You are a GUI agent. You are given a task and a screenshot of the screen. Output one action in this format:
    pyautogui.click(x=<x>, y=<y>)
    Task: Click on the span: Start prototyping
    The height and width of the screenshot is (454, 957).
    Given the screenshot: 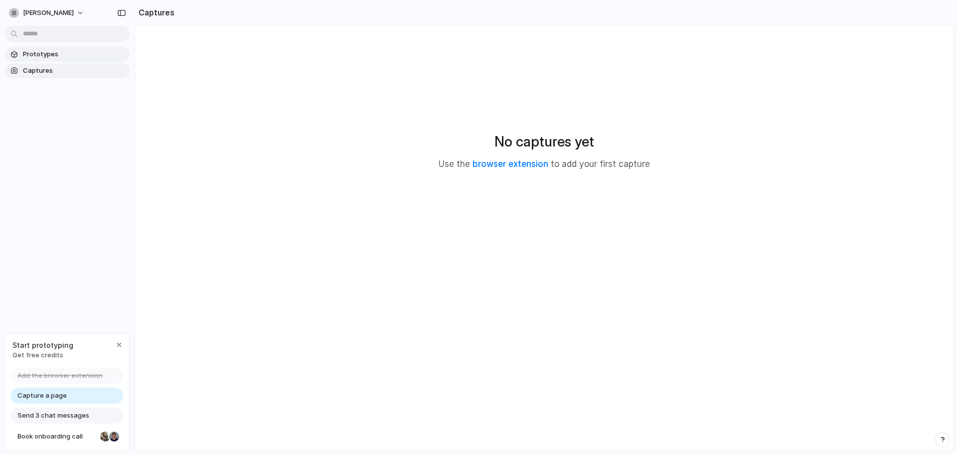 What is the action you would take?
    pyautogui.click(x=43, y=345)
    